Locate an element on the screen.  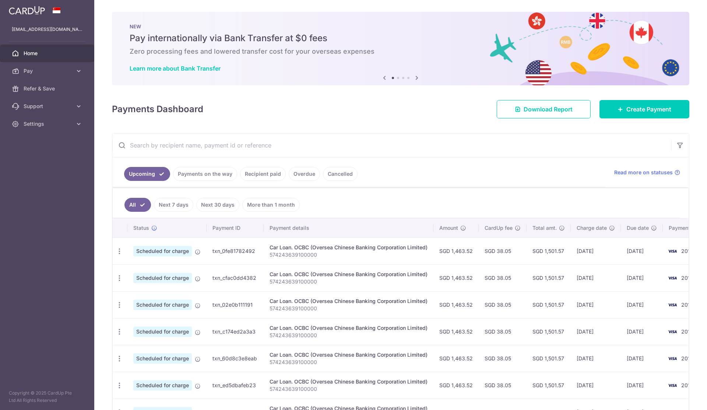
h5: Pay internationally via Bank Transfer at $0 fees is located at coordinates (400, 38).